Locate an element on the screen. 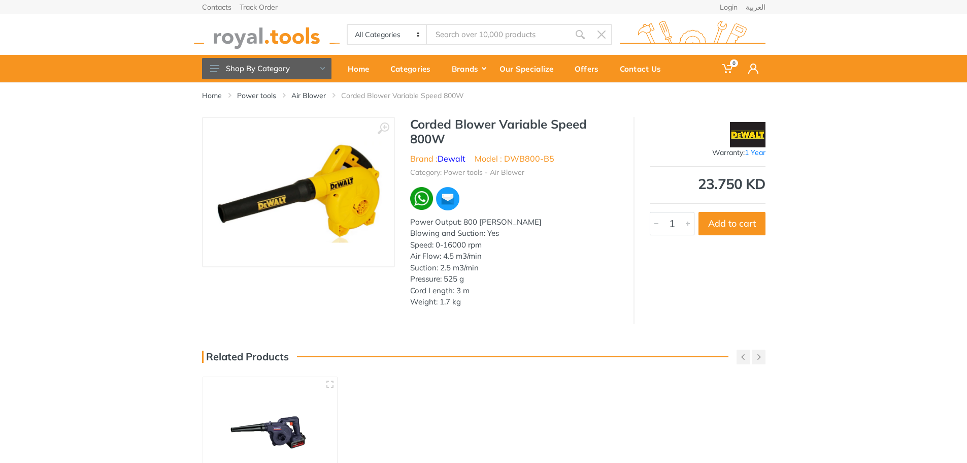 The width and height of the screenshot is (967, 463). a: Our Specialize is located at coordinates (530, 69).